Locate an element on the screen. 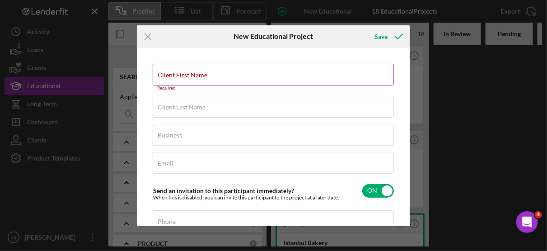  label: Client Last Name is located at coordinates (182, 107).